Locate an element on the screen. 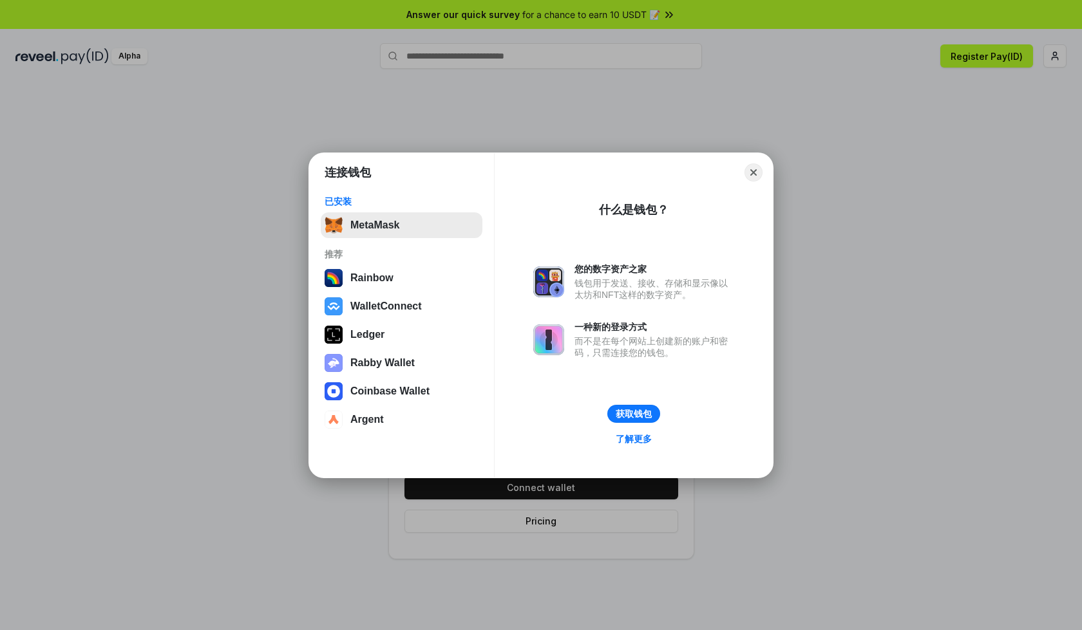 The image size is (1082, 630). div: Rabby Wallet is located at coordinates (383, 363).